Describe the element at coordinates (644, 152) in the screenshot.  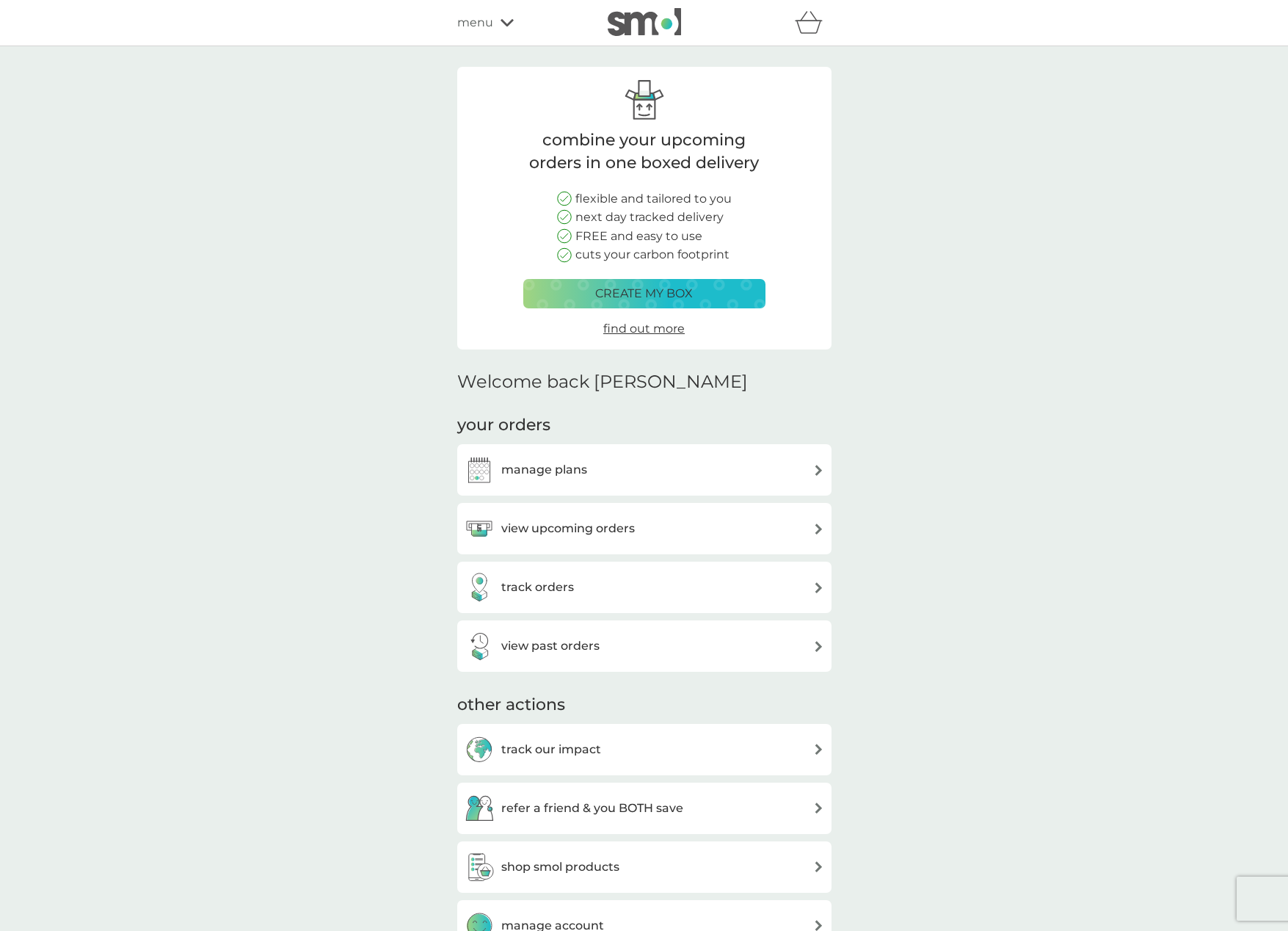
I see `p: combine your upcoming orders in one boxed delivery` at that location.